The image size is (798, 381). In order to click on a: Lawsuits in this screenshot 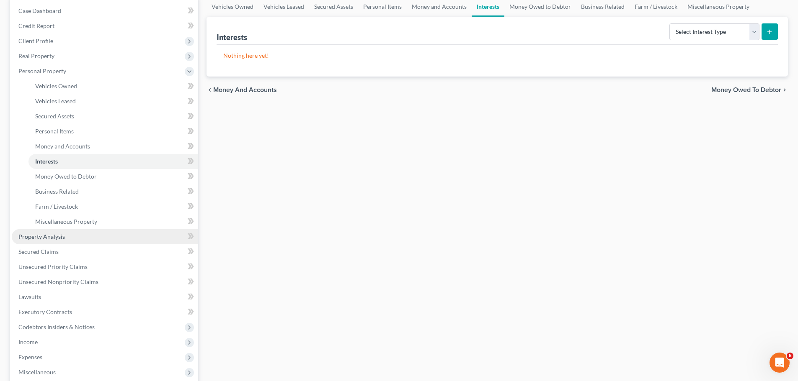, I will do `click(105, 297)`.